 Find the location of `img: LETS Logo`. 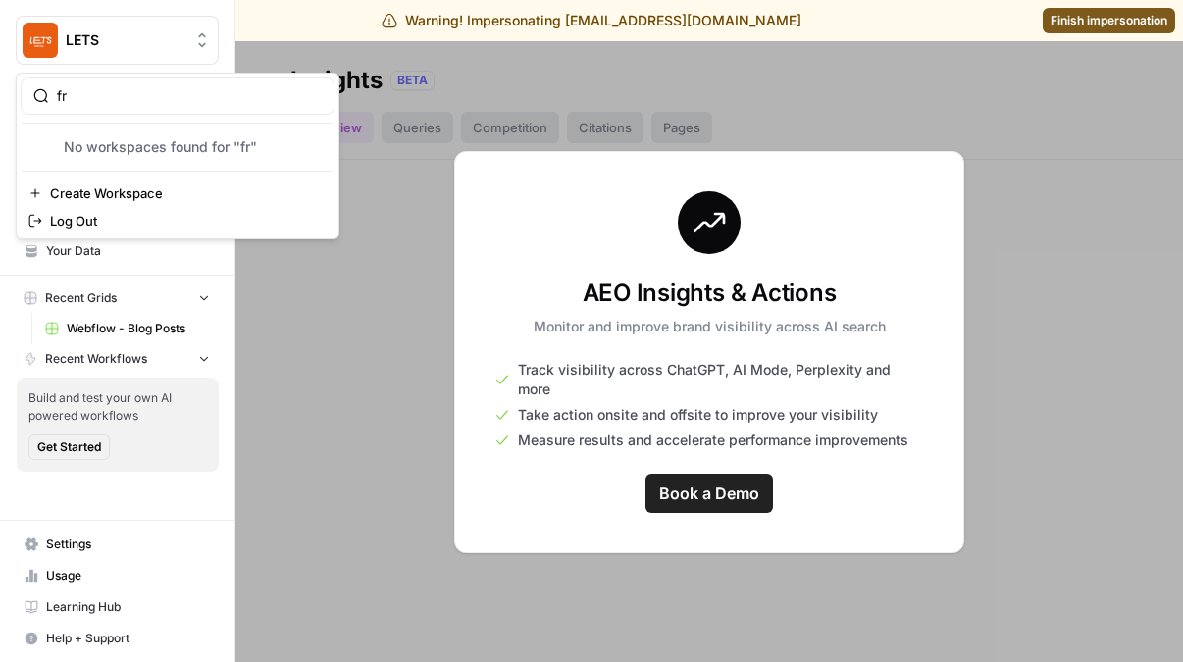

img: LETS Logo is located at coordinates (40, 40).